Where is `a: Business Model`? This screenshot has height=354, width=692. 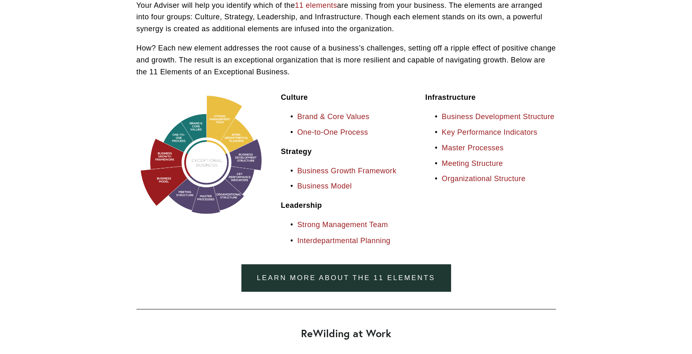 a: Business Model is located at coordinates (324, 186).